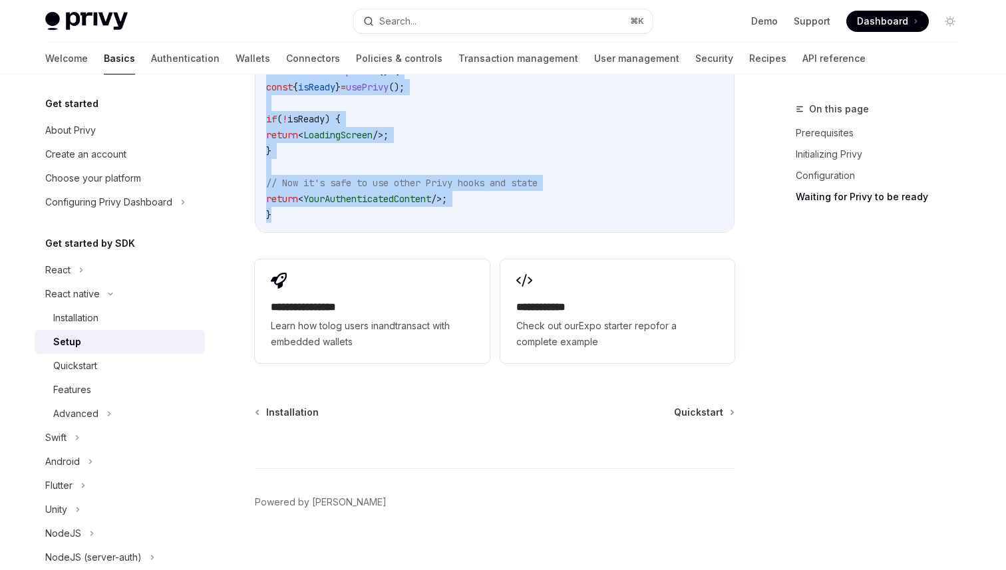 The width and height of the screenshot is (1006, 570). What do you see at coordinates (76, 414) in the screenshot?
I see `div: Advanced` at bounding box center [76, 414].